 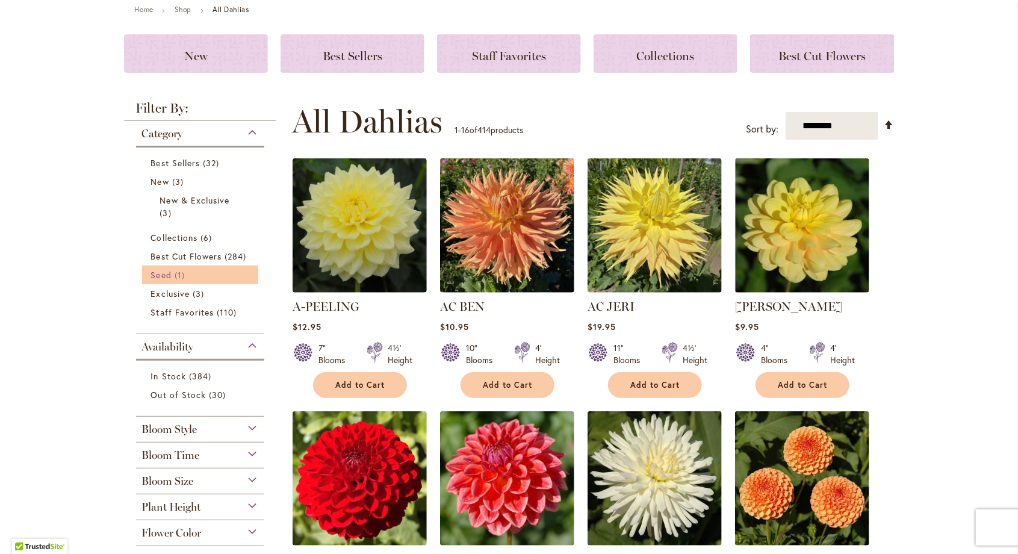 What do you see at coordinates (208, 237) in the screenshot?
I see `span: 6` at bounding box center [208, 237].